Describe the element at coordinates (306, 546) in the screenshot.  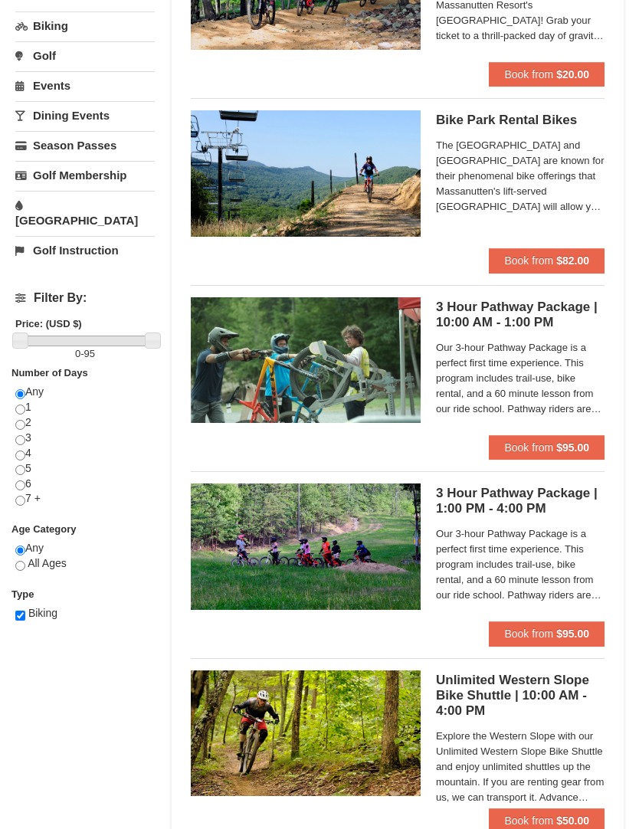
I see `img: 6619923-43-a0aa2a2a.jpg` at that location.